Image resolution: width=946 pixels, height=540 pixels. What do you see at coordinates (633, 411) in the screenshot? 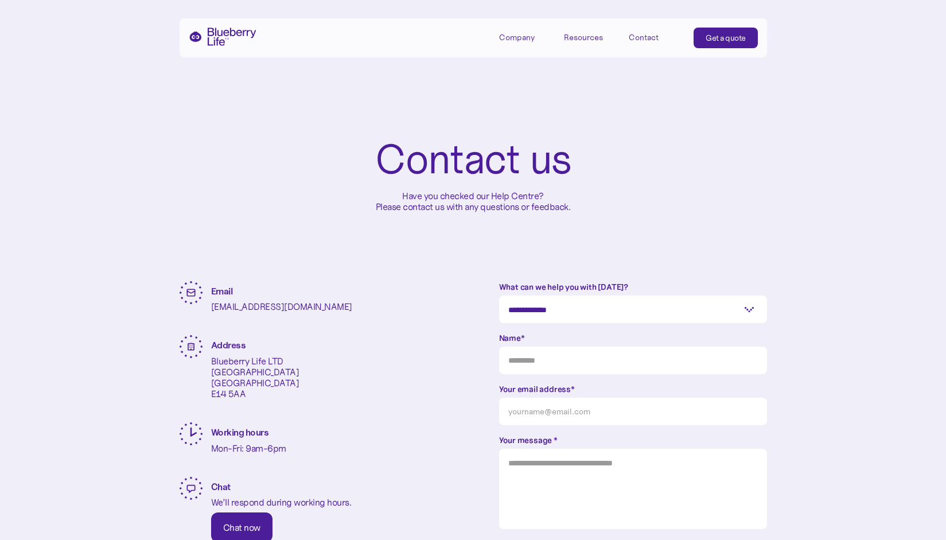
I see `input: yourname@email.com` at bounding box center [633, 411].